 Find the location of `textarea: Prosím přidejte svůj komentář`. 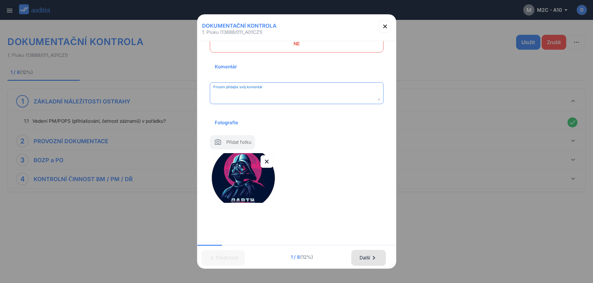

textarea: Prosím přidejte svůj komentář is located at coordinates (297, 96).